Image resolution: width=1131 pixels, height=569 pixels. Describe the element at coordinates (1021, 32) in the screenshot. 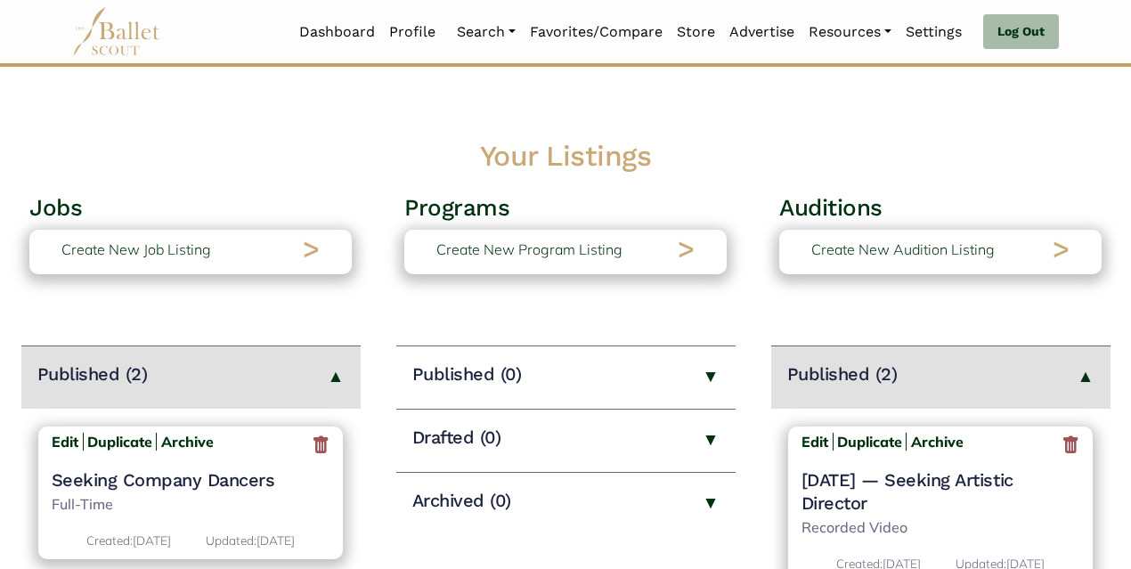

I see `a: Log Out` at that location.